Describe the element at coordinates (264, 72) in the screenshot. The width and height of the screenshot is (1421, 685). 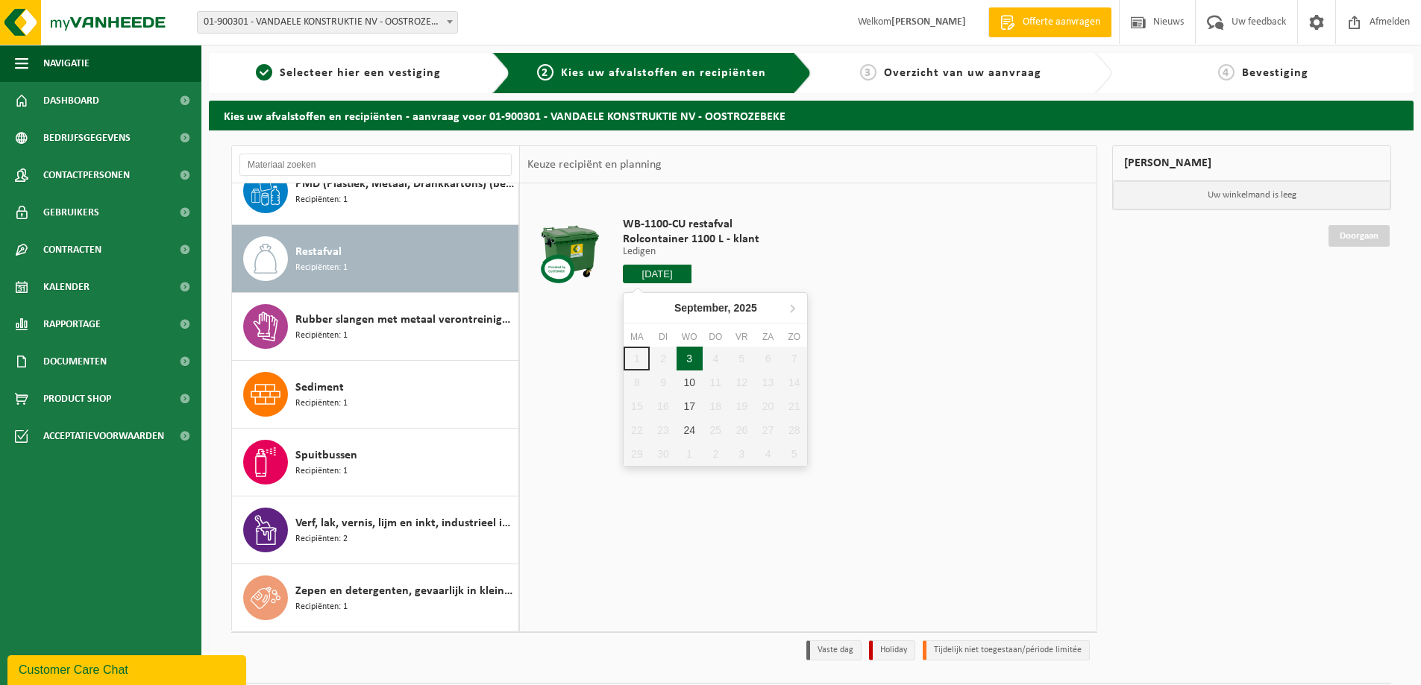
I see `span: 1` at that location.